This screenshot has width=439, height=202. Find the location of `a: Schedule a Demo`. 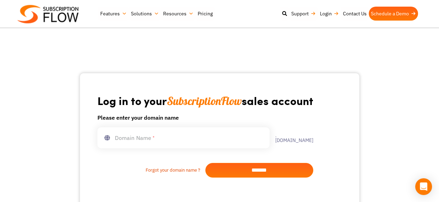

a: Schedule a Demo is located at coordinates (394, 14).